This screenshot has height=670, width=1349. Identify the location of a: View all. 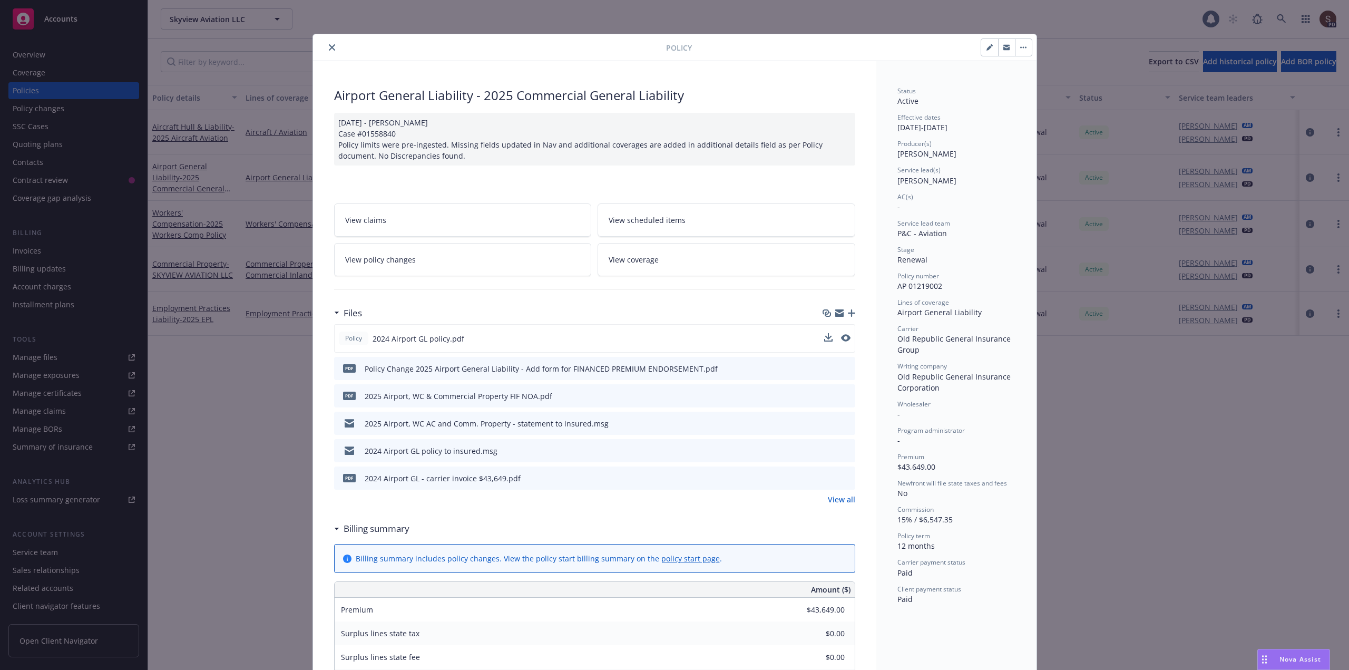
(841, 499).